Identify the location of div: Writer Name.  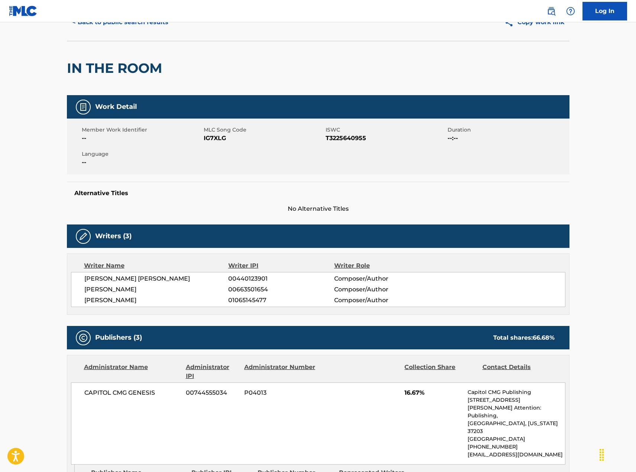
(156, 266).